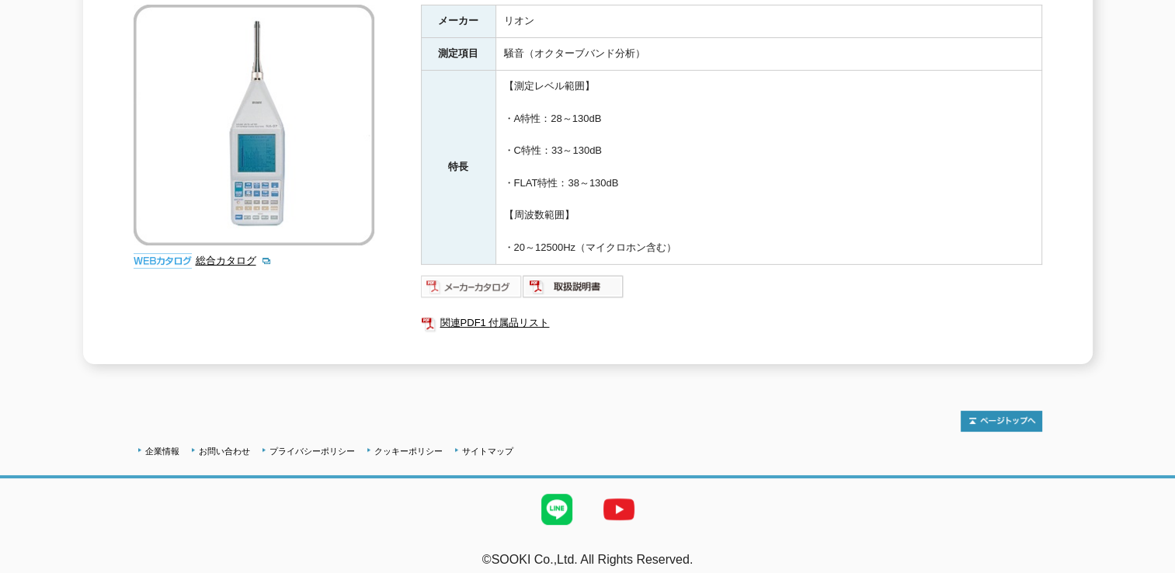  I want to click on a: サイトマップ, so click(488, 451).